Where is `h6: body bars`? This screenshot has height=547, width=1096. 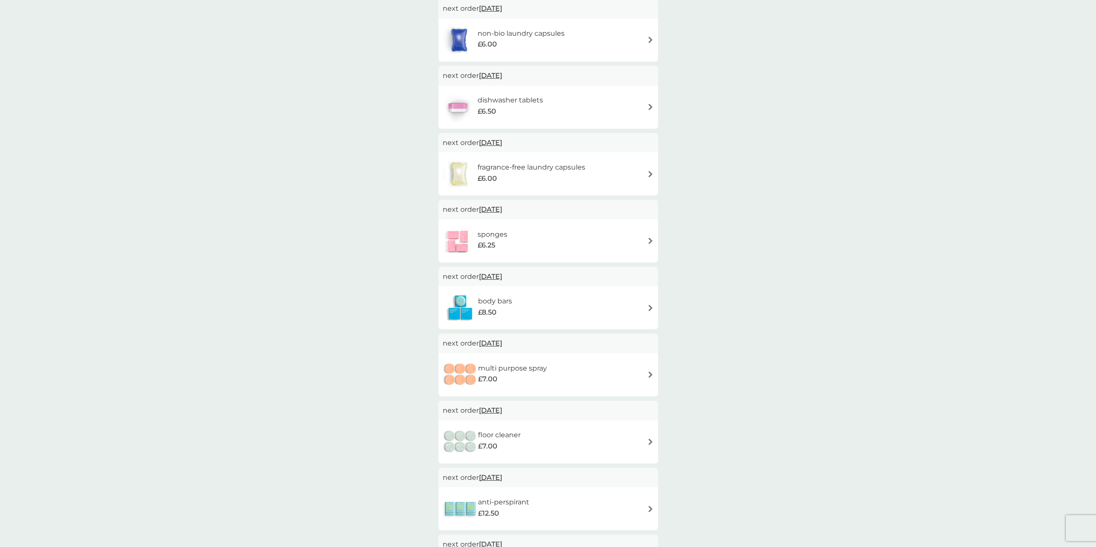
h6: body bars is located at coordinates (495, 301).